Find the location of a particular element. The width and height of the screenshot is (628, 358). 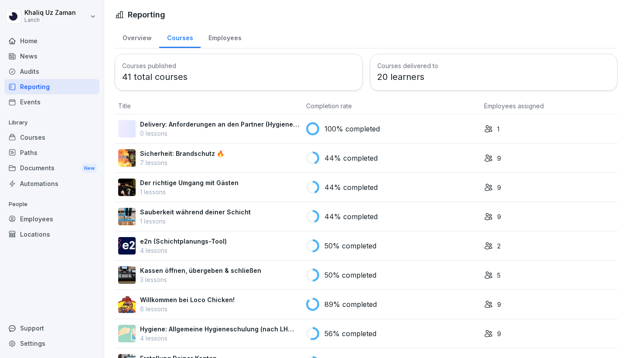

div: Events is located at coordinates (52, 102).